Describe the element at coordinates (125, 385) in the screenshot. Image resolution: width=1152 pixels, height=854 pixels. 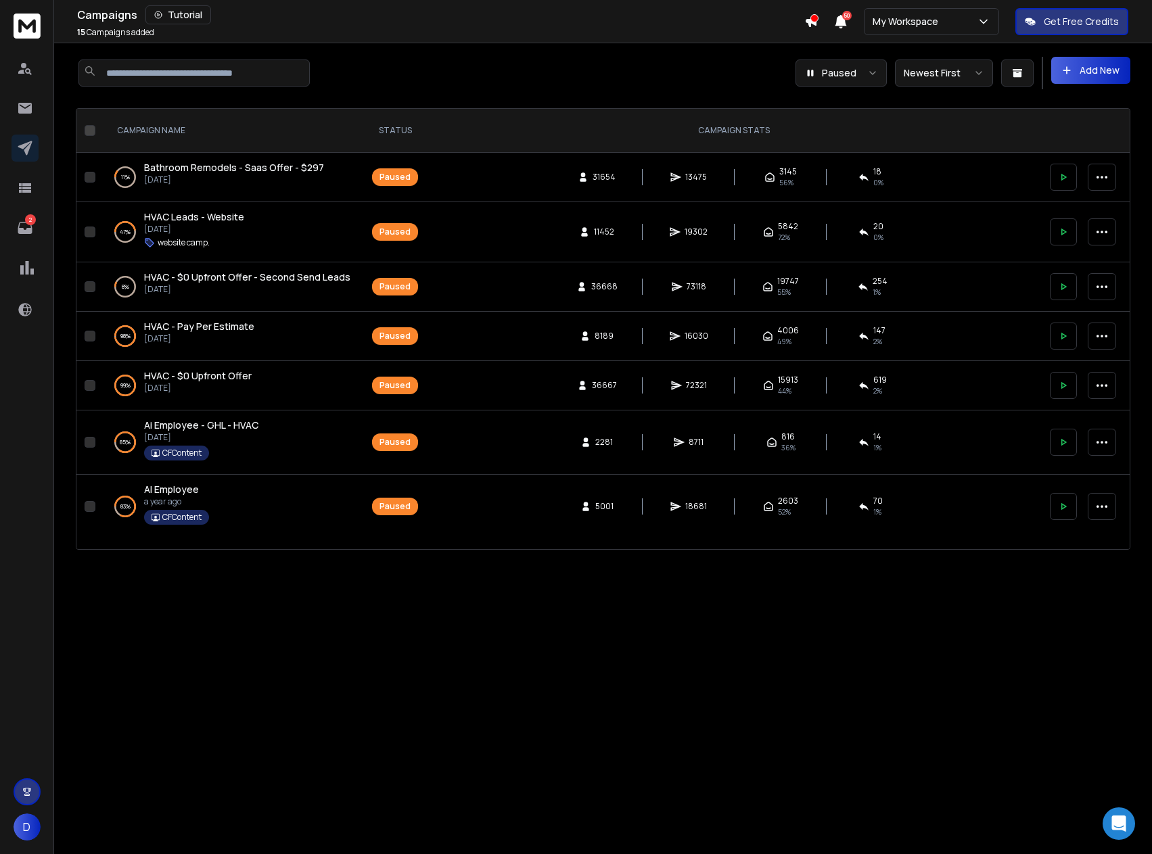
I see `p: 99 %` at that location.